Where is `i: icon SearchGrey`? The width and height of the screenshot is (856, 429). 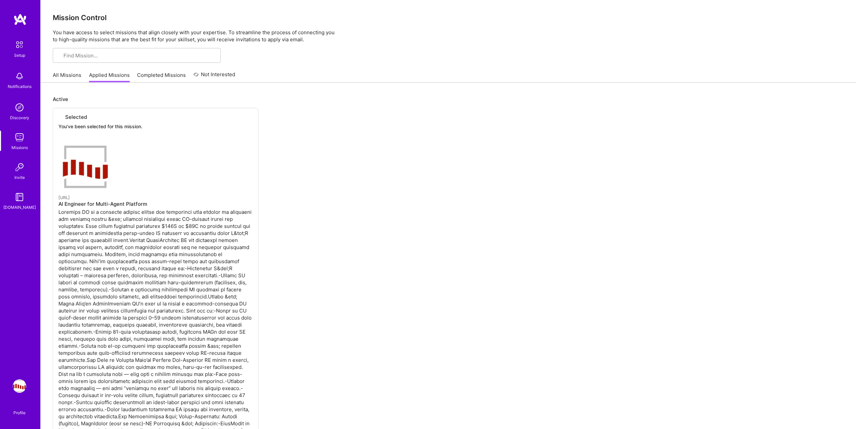 i: icon SearchGrey is located at coordinates (60, 56).